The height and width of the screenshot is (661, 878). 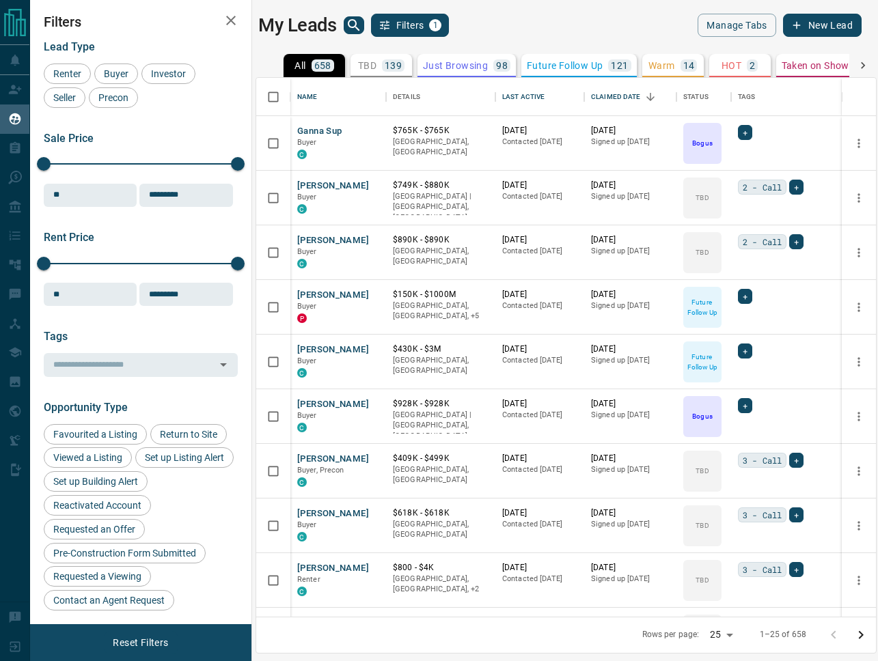 What do you see at coordinates (440, 97) in the screenshot?
I see `div: Details` at bounding box center [440, 97].